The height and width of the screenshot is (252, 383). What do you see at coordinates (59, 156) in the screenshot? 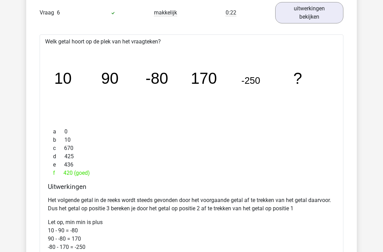
I see `span: d` at bounding box center [59, 156].